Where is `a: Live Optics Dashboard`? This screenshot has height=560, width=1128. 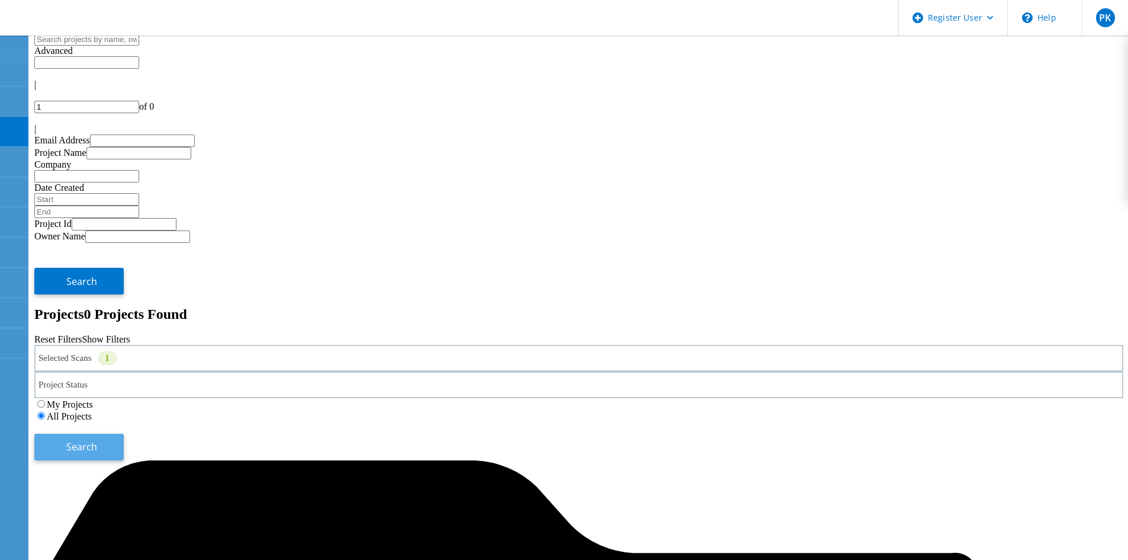 a: Live Optics Dashboard is located at coordinates (75, 28).